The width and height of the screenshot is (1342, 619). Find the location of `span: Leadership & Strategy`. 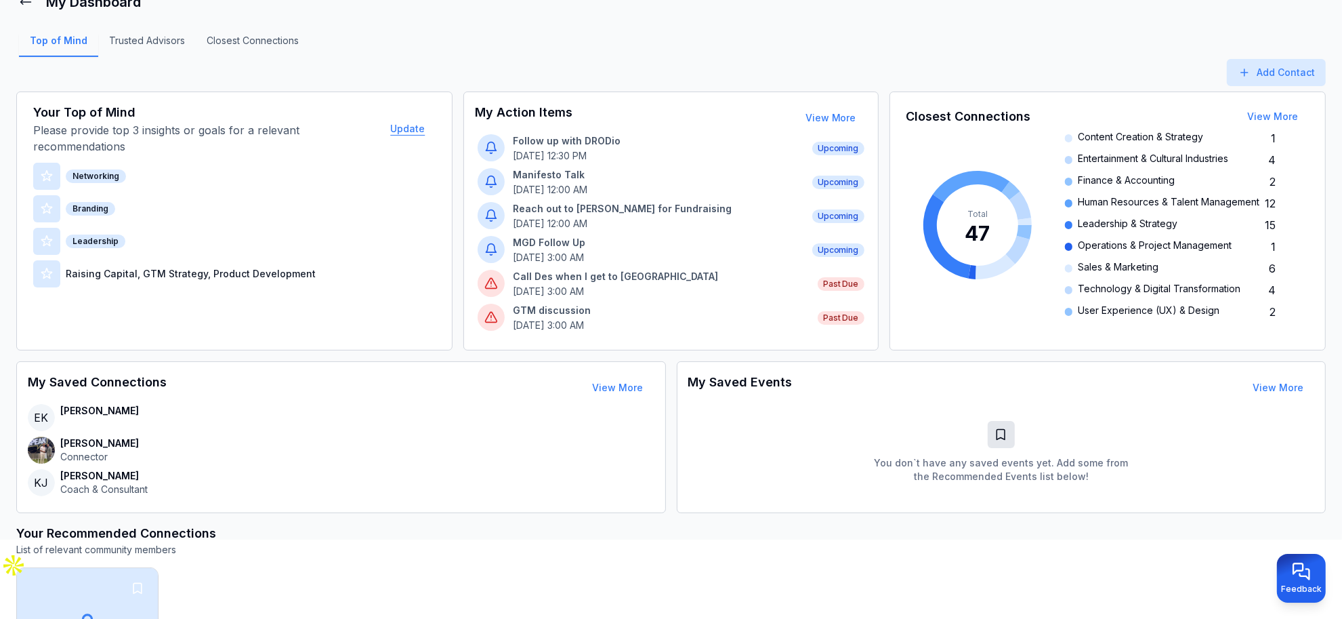

span: Leadership & Strategy is located at coordinates (1128, 225).